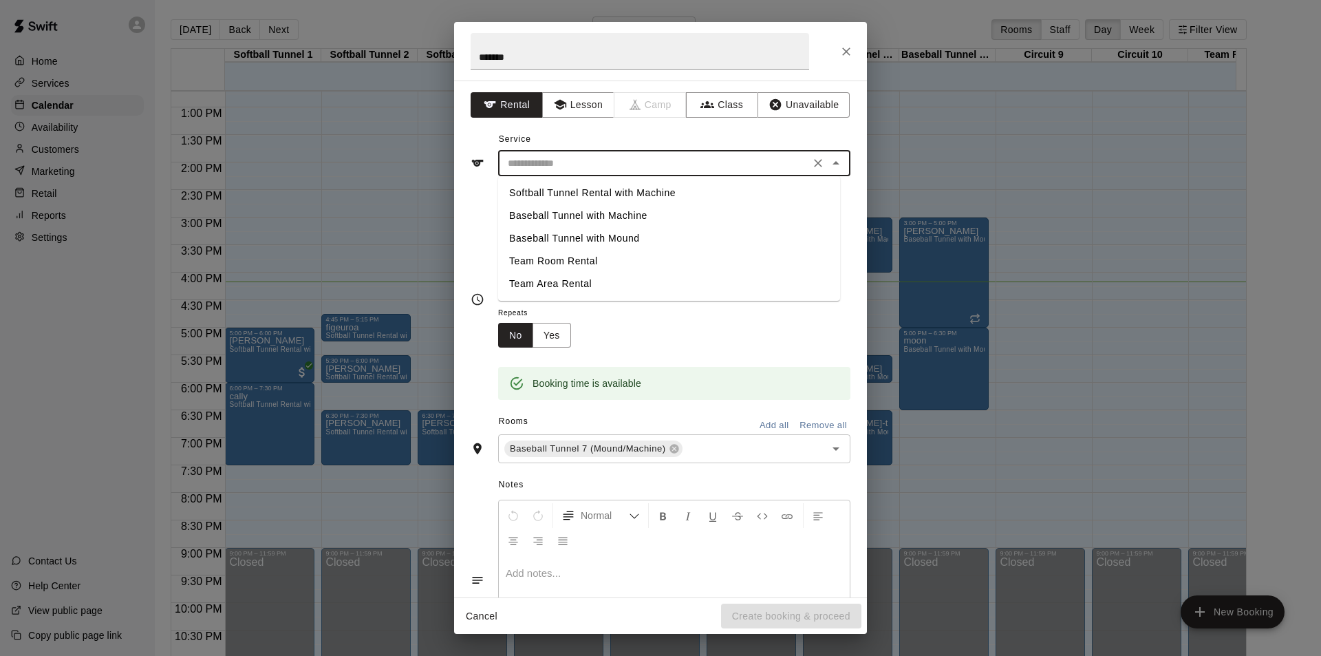 This screenshot has height=656, width=1321. Describe the element at coordinates (538, 540) in the screenshot. I see `button: Right Align` at that location.